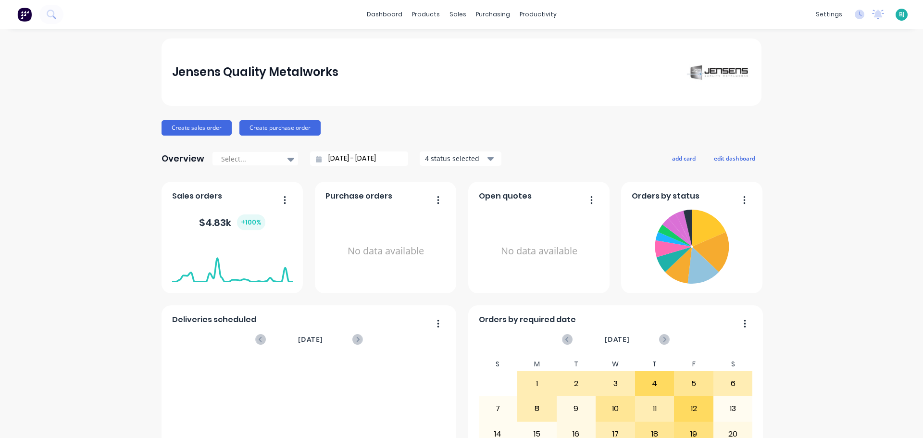 The image size is (923, 438). I want to click on div: Overview, so click(183, 159).